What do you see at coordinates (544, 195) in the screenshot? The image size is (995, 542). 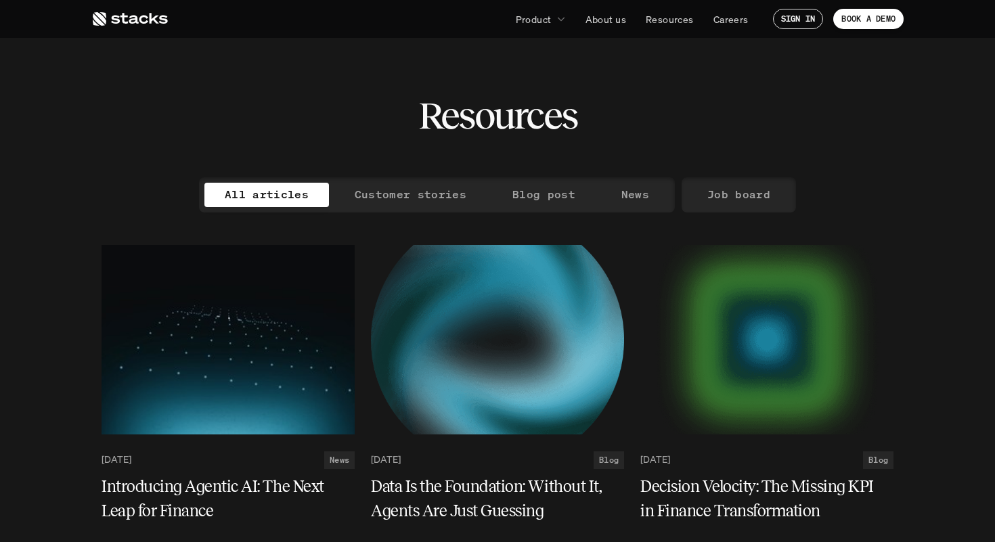 I see `a: Blog post` at bounding box center [544, 195].